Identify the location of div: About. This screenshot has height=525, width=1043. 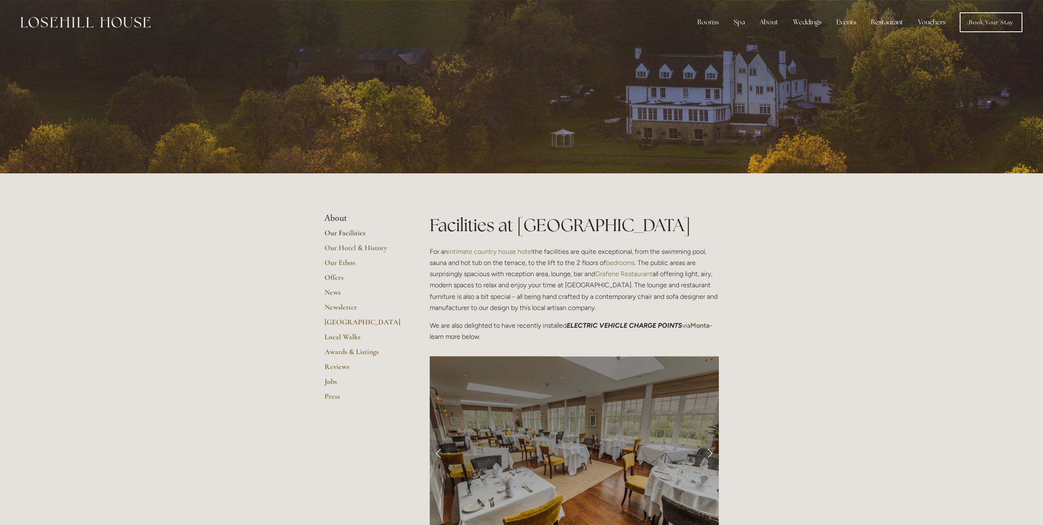
(769, 22).